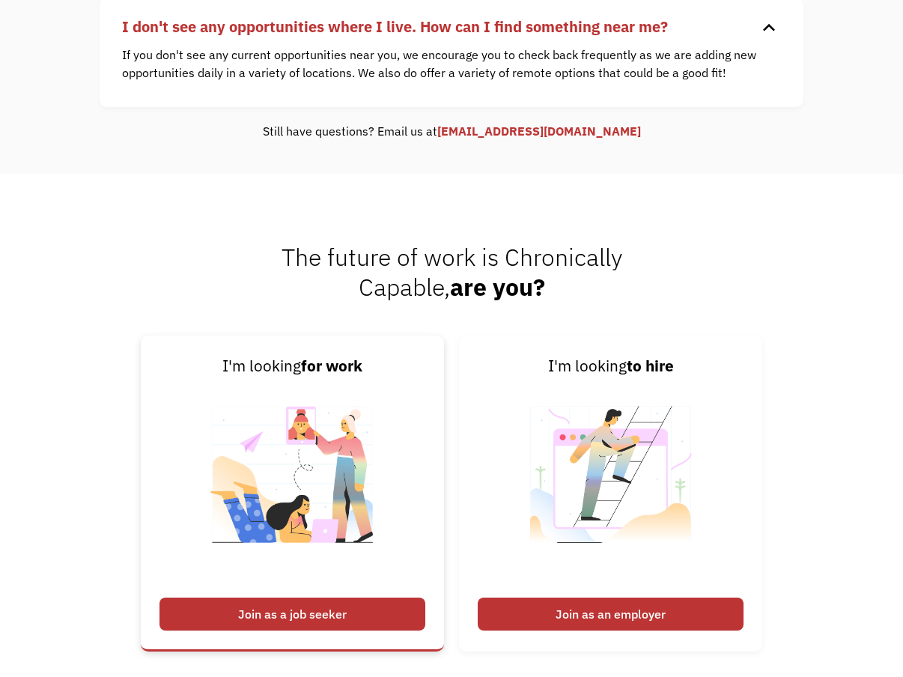 This screenshot has width=903, height=677. What do you see at coordinates (452, 131) in the screenshot?
I see `div: Still have questions? Email us at` at bounding box center [452, 131].